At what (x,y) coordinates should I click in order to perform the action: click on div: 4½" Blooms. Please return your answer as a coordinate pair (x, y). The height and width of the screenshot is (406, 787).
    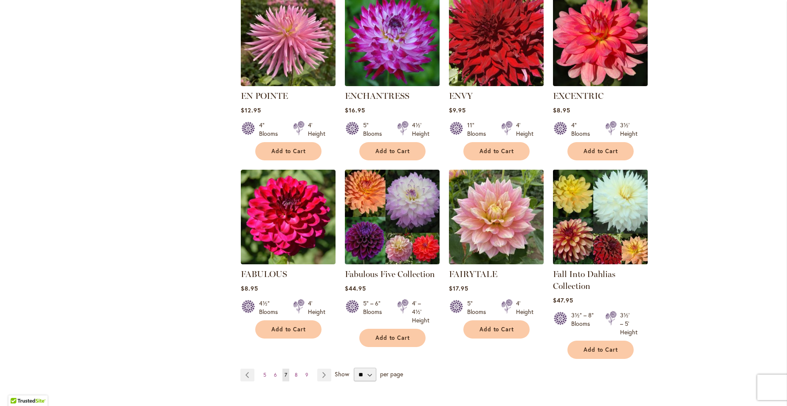
    Looking at the image, I should click on (271, 308).